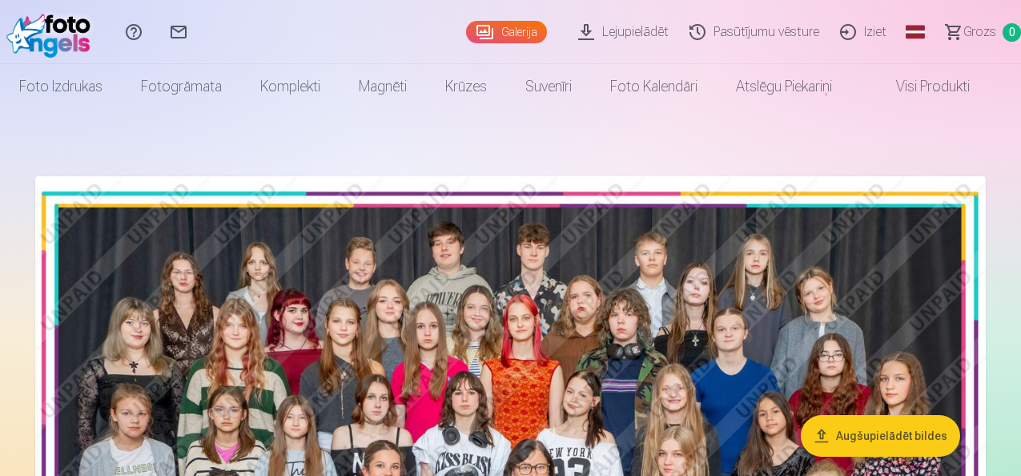 The image size is (1021, 476). Describe the element at coordinates (181, 86) in the screenshot. I see `a: Fotogrāmata` at that location.